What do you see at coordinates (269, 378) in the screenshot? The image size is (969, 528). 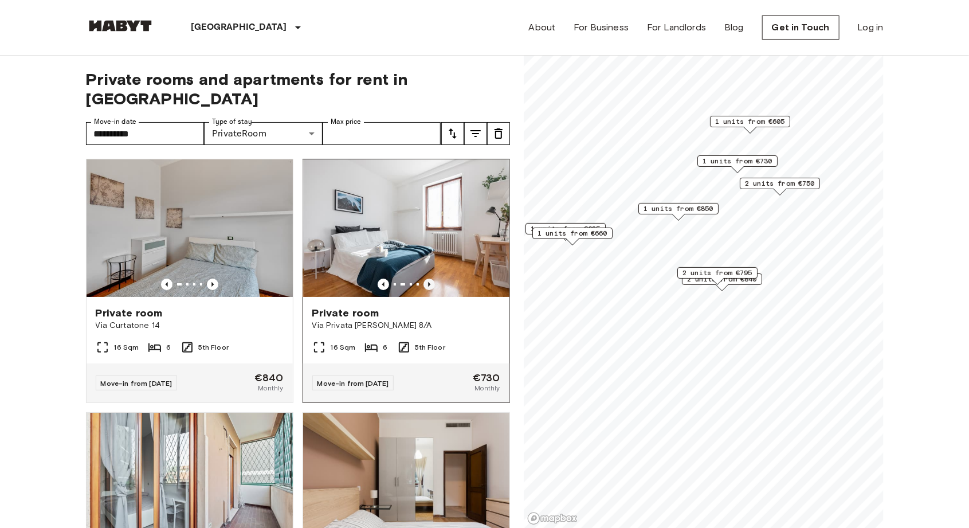 I see `span: €840` at bounding box center [269, 378].